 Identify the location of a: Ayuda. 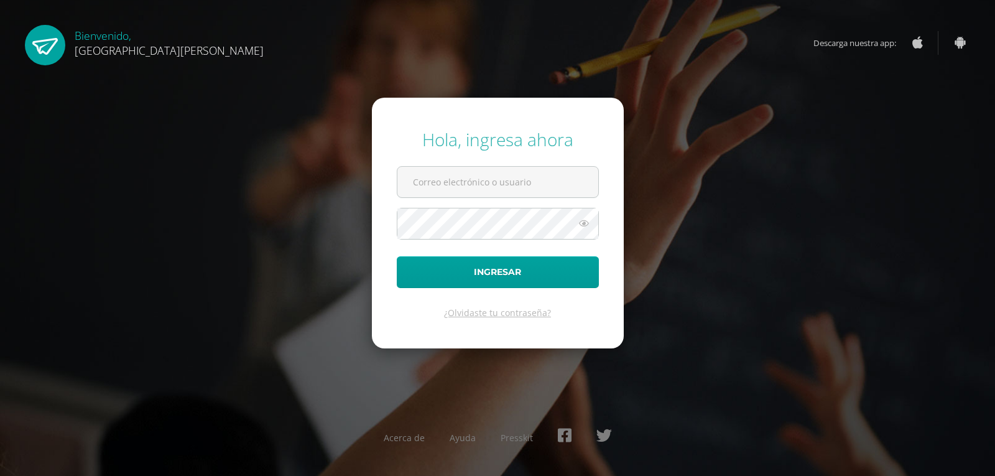
(463, 437).